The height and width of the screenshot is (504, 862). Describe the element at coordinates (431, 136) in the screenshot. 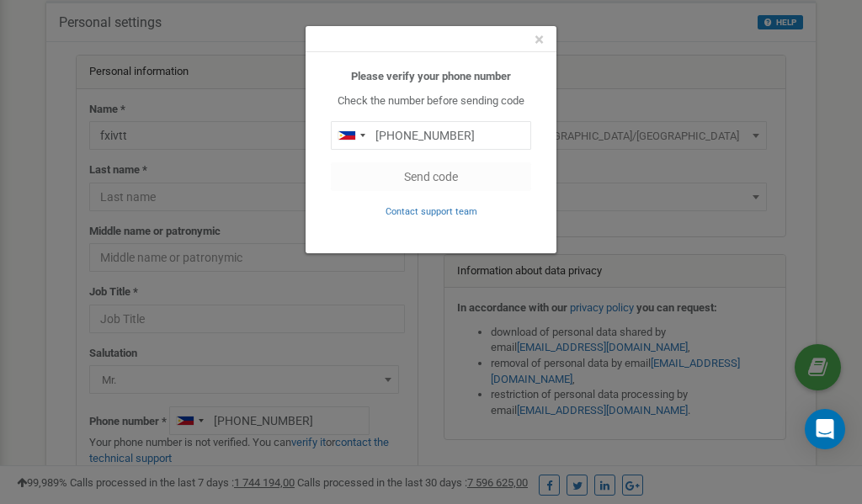

I see `input: 0905 123 4567` at that location.